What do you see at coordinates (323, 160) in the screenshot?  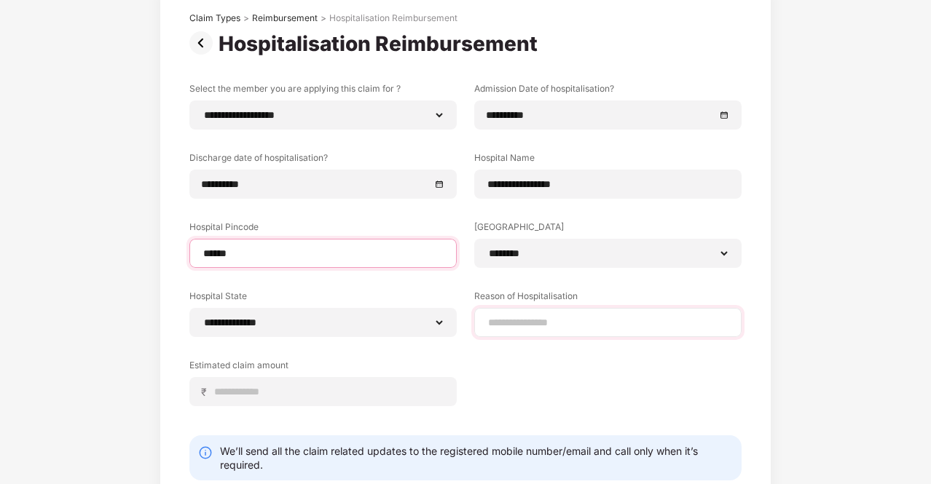 I see `label: Discharge date of hospitalisation?` at bounding box center [323, 160].